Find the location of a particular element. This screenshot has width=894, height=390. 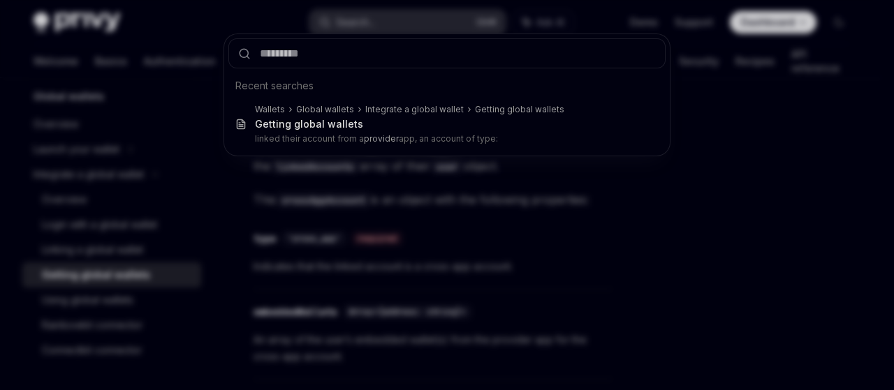

b: provider is located at coordinates (381, 138).